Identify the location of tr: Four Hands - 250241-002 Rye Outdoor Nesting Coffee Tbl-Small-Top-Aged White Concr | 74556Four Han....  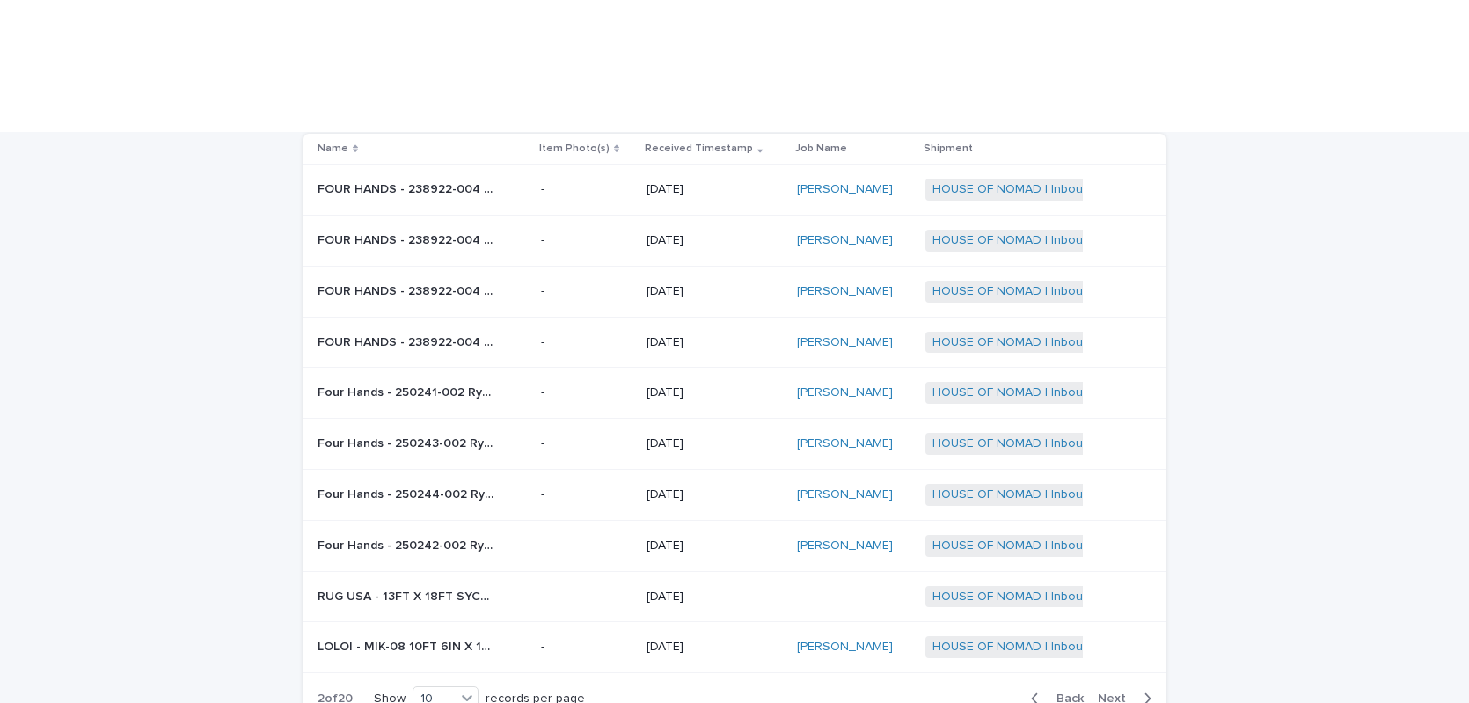
(735, 393).